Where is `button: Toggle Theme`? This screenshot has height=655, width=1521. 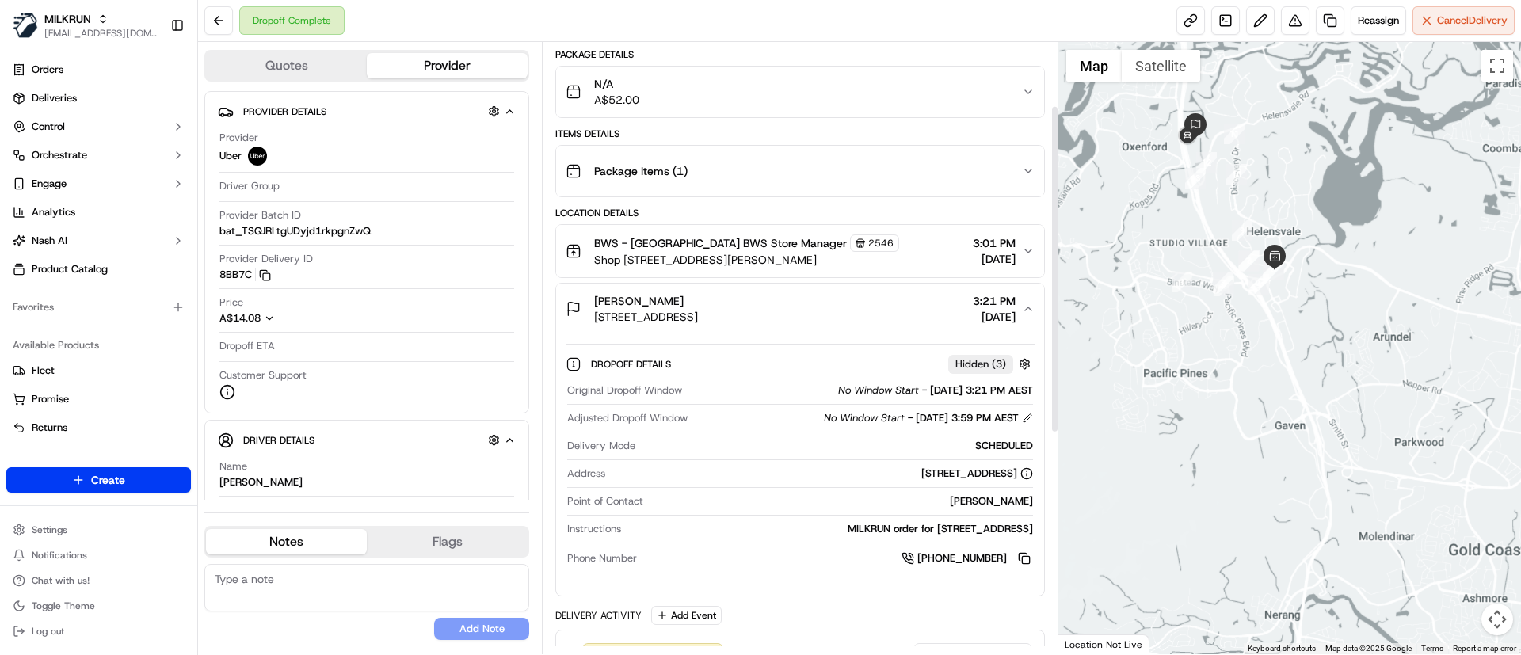 button: Toggle Theme is located at coordinates (98, 606).